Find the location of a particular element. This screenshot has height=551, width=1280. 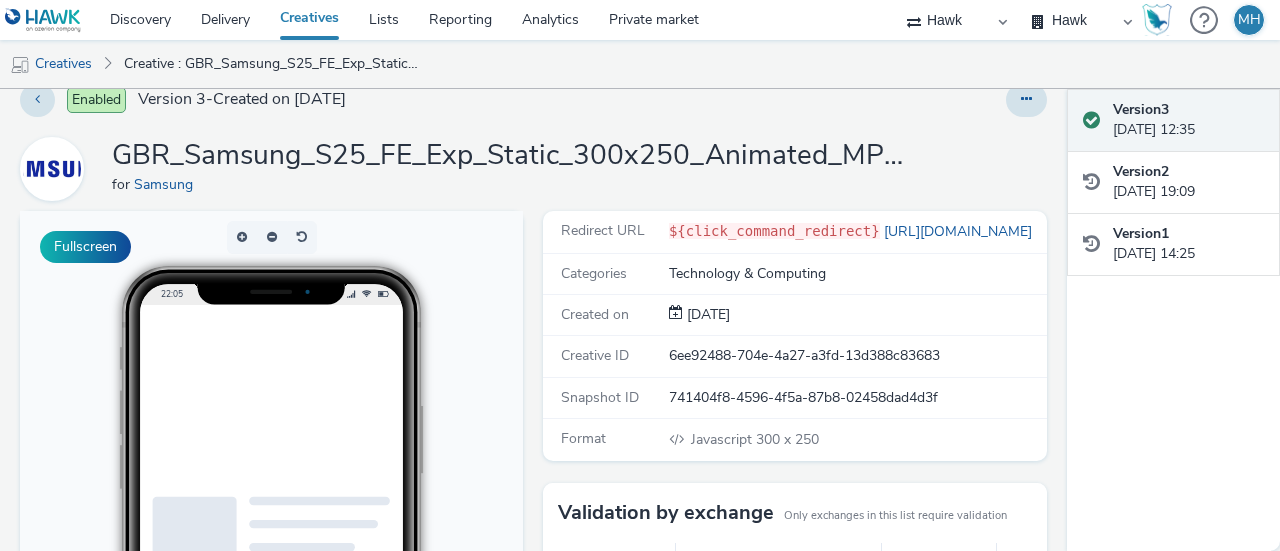

small: Only exchanges in this list require validation is located at coordinates (895, 516).